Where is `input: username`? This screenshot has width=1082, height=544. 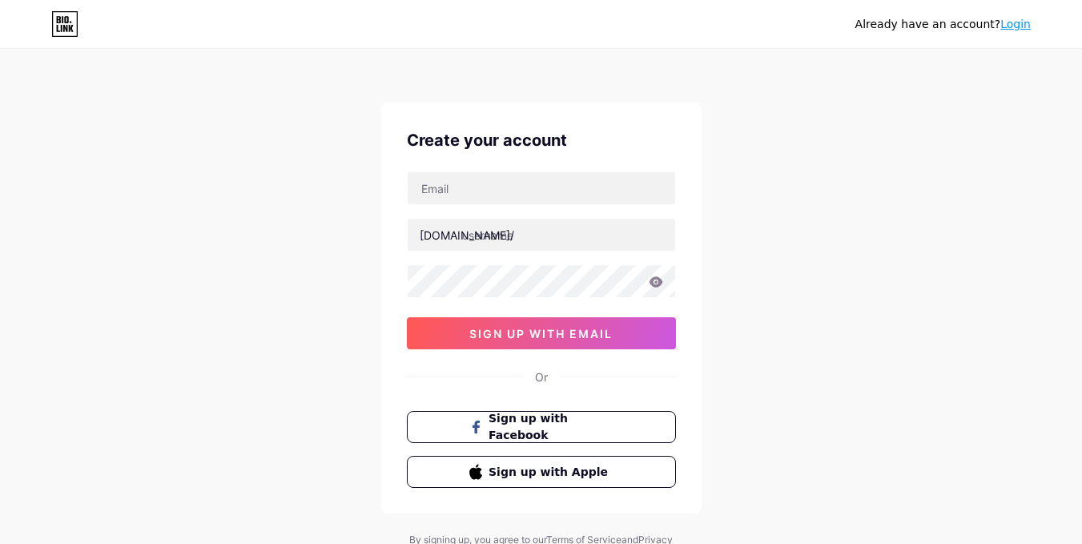 input: username is located at coordinates (541, 235).